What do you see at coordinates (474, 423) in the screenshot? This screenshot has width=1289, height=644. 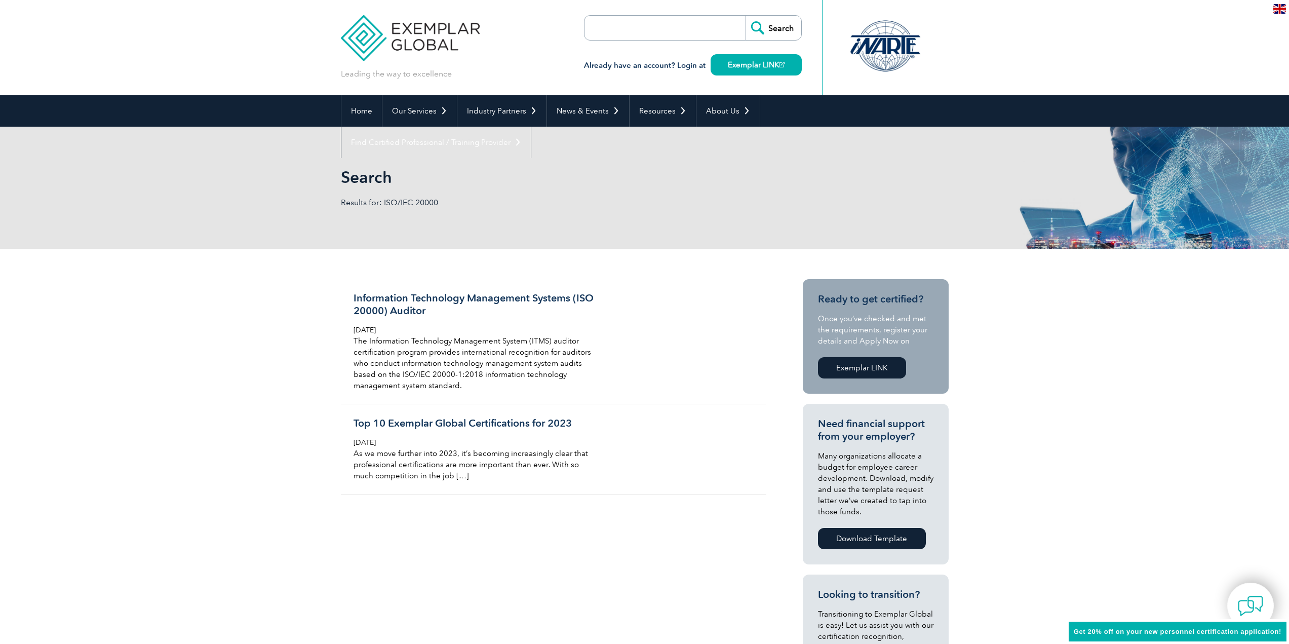 I see `h3: Top 10 Exemplar Global Certifications for 2023` at bounding box center [474, 423].